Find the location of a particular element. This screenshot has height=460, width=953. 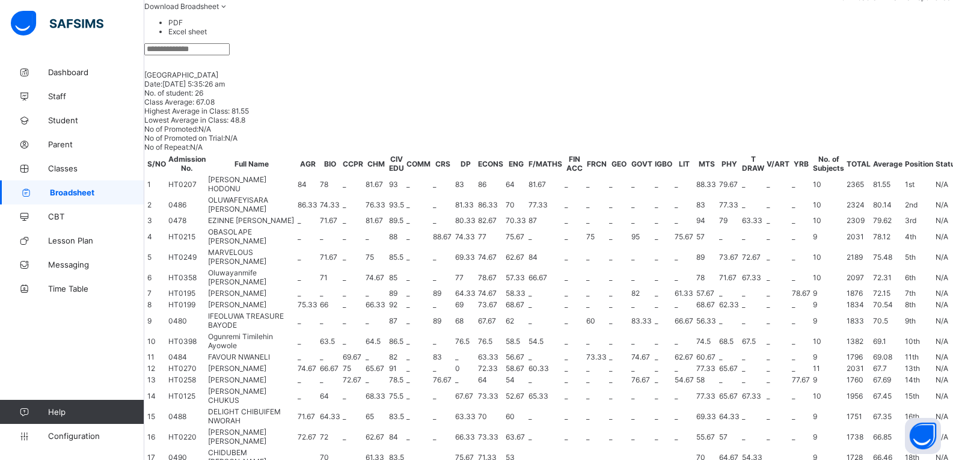

td: HT0215 is located at coordinates (187, 236).